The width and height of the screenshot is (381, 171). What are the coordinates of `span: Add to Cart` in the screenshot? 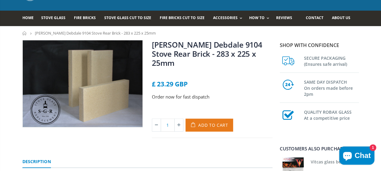 It's located at (213, 125).